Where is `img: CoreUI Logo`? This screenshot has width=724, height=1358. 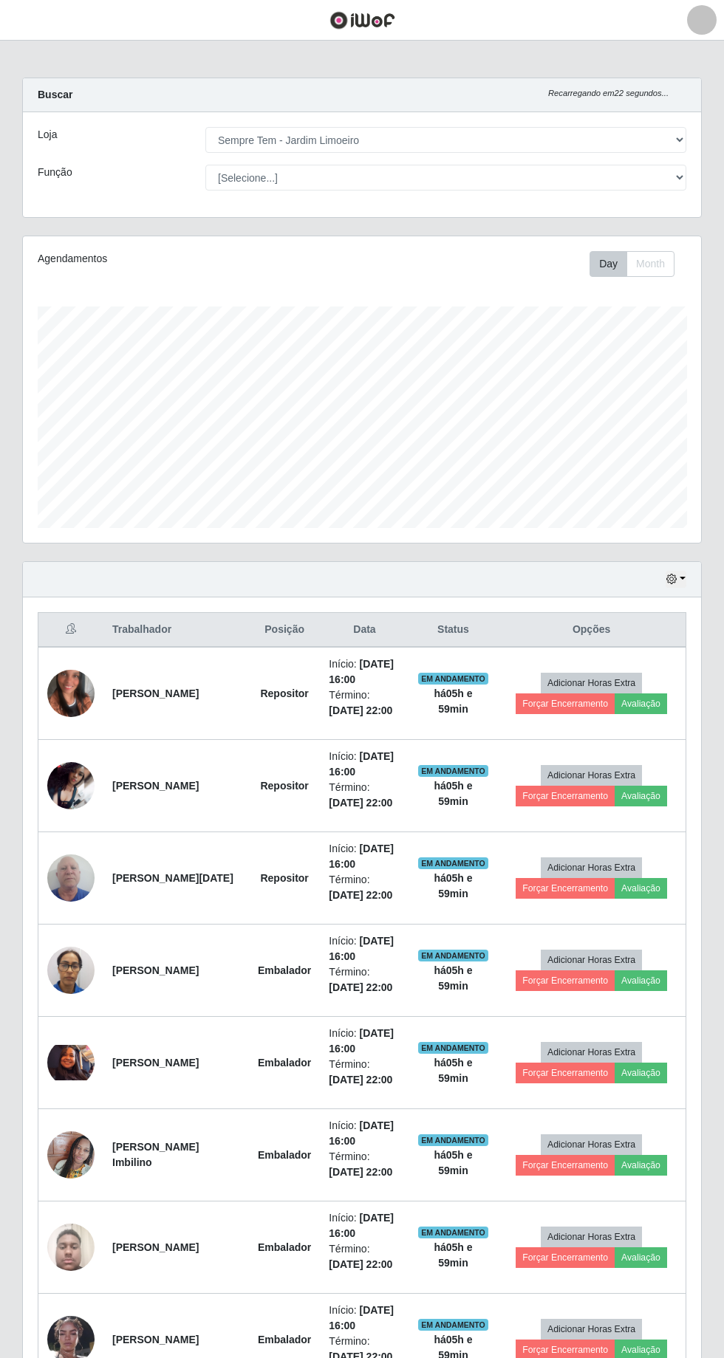 img: CoreUI Logo is located at coordinates (362, 20).